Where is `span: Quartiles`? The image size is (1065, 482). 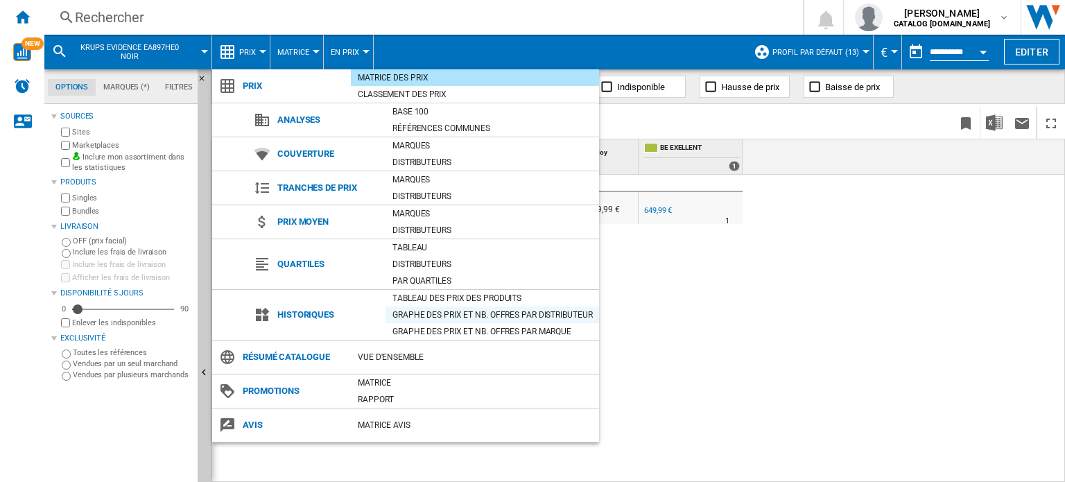
span: Quartiles is located at coordinates (328, 264).